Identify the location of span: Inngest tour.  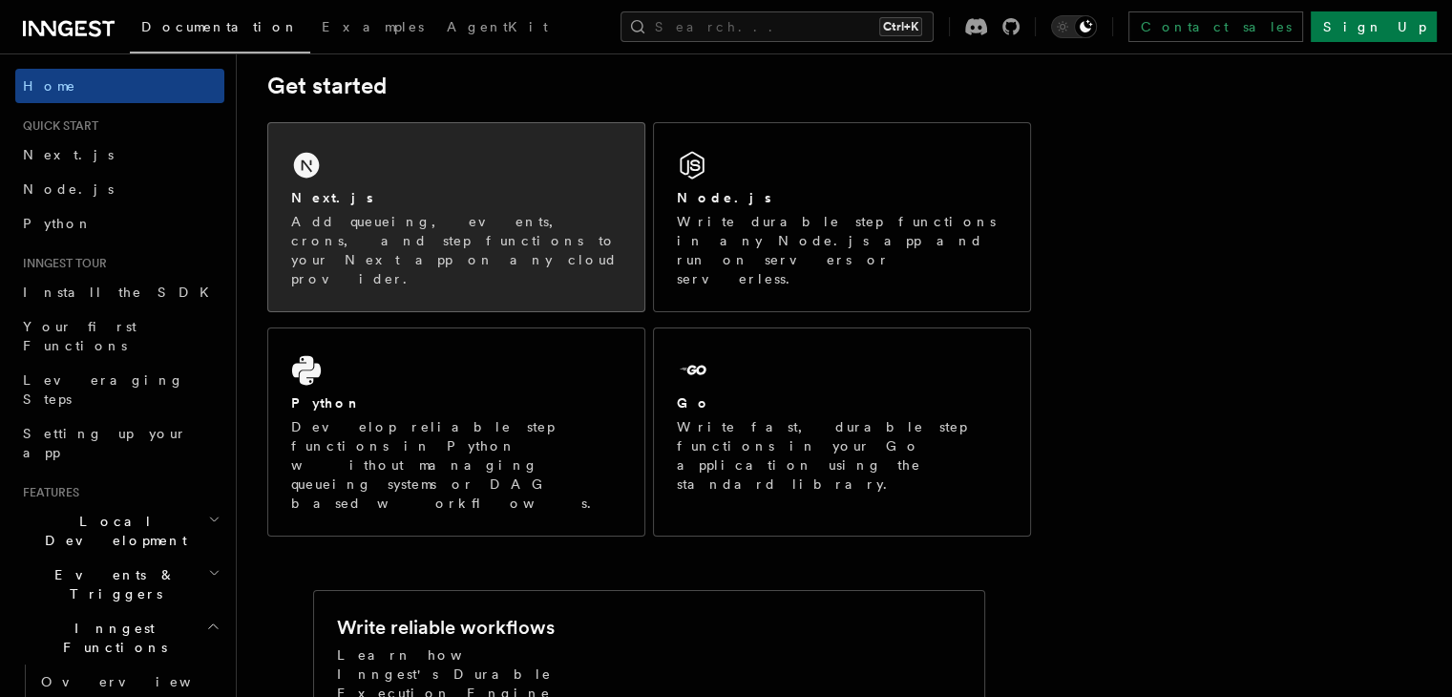
(61, 264).